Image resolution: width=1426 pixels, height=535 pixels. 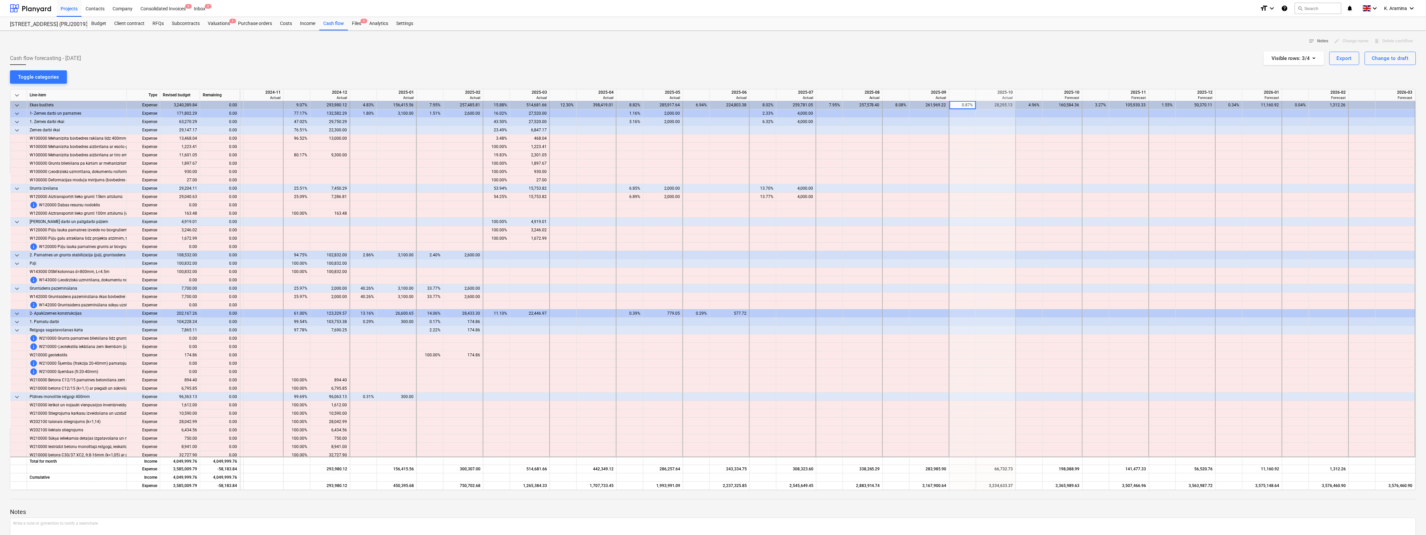 I want to click on div: 1,312.26, so click(x=1329, y=105).